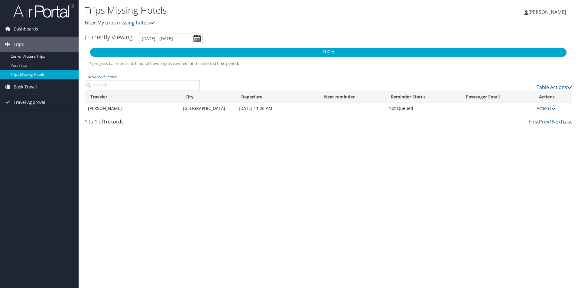  What do you see at coordinates (126, 23) in the screenshot?
I see `a: My trips missing hotels` at bounding box center [126, 23].